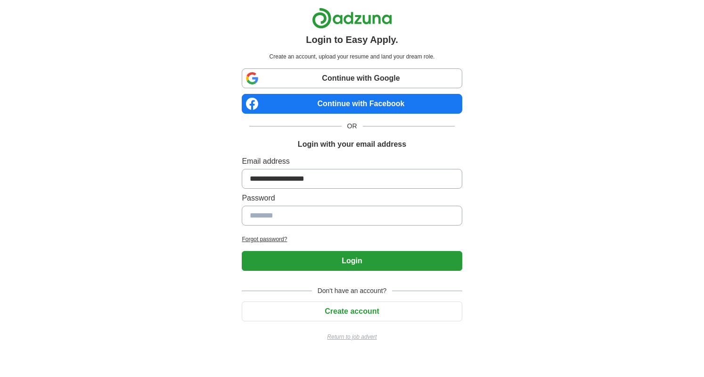  Describe the element at coordinates (352, 144) in the screenshot. I see `h1: Login with your email address` at that location.